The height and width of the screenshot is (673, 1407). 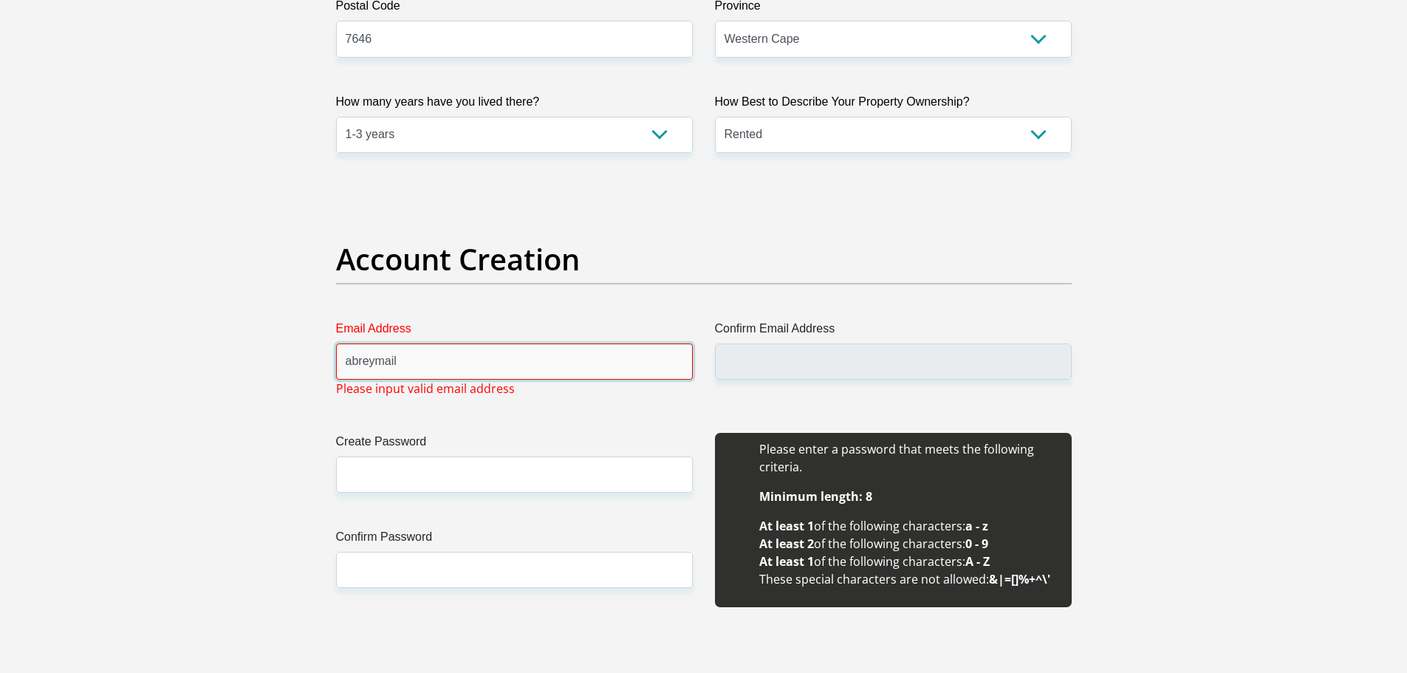 What do you see at coordinates (787, 544) in the screenshot?
I see `b: At least 2` at bounding box center [787, 544].